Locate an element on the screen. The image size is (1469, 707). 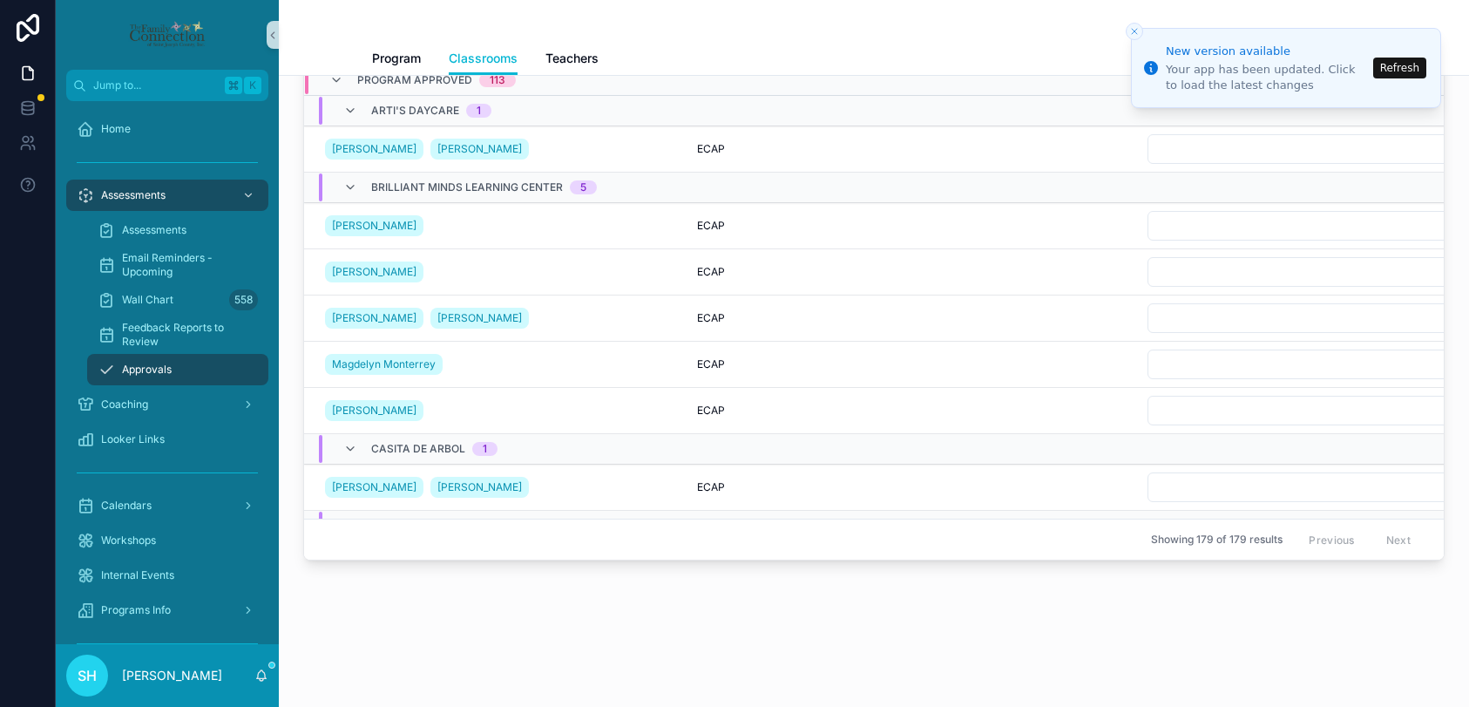
span: SH is located at coordinates (87, 675).